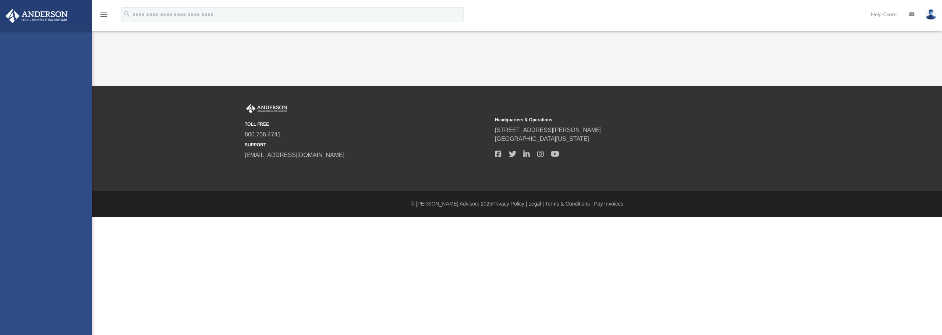 This screenshot has width=942, height=335. I want to click on a: 800.706.4741, so click(263, 134).